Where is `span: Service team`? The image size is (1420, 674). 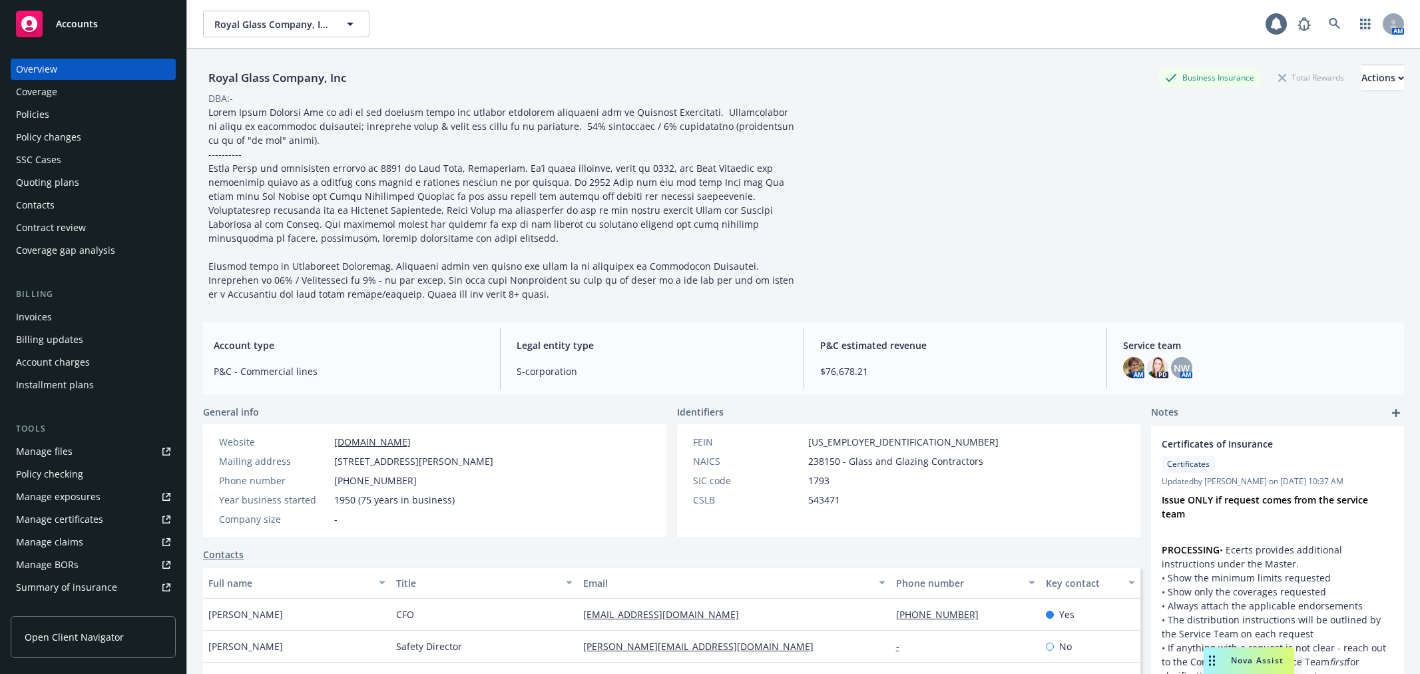 span: Service team is located at coordinates (1258, 345).